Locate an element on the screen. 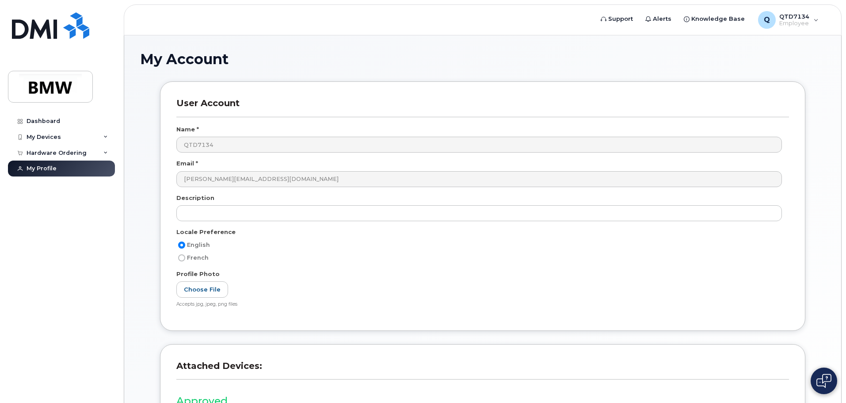 This screenshot has height=403, width=846. div: Accepts jpg, jpeg, png files is located at coordinates (479, 304).